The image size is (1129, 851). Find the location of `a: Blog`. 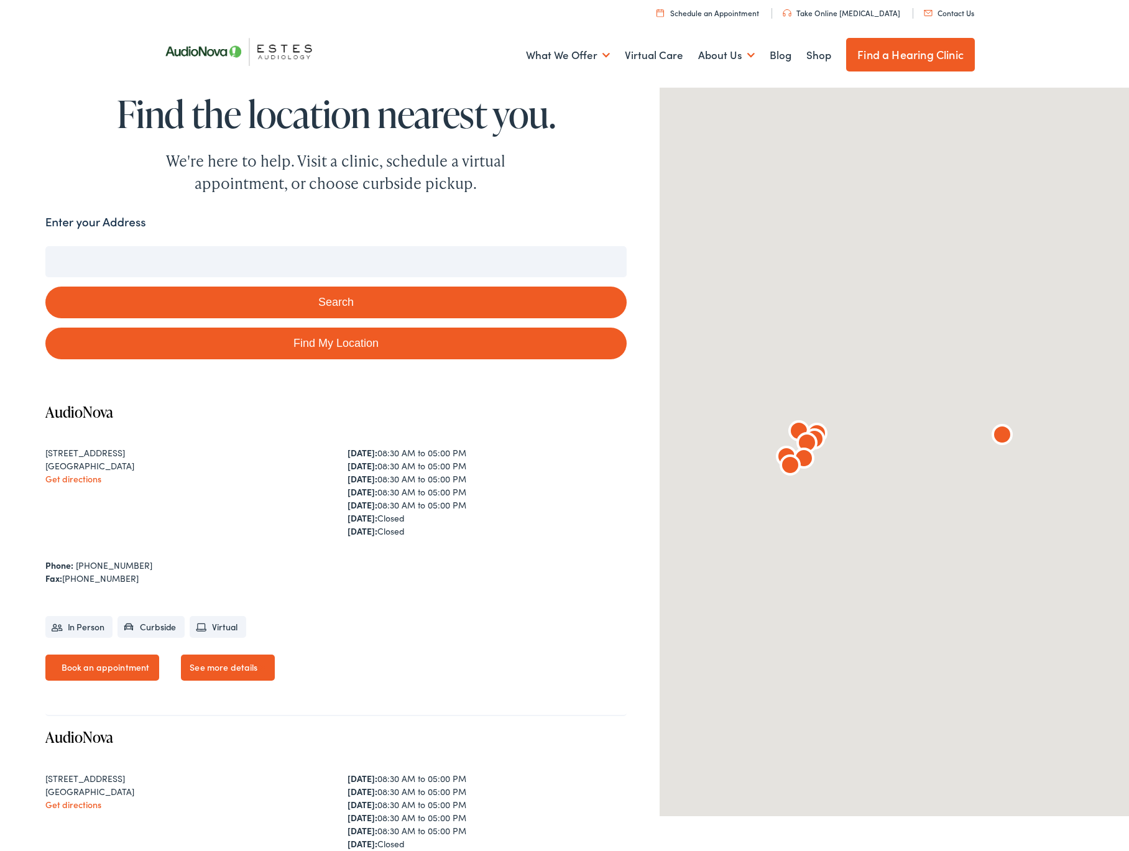

a: Blog is located at coordinates (780, 55).